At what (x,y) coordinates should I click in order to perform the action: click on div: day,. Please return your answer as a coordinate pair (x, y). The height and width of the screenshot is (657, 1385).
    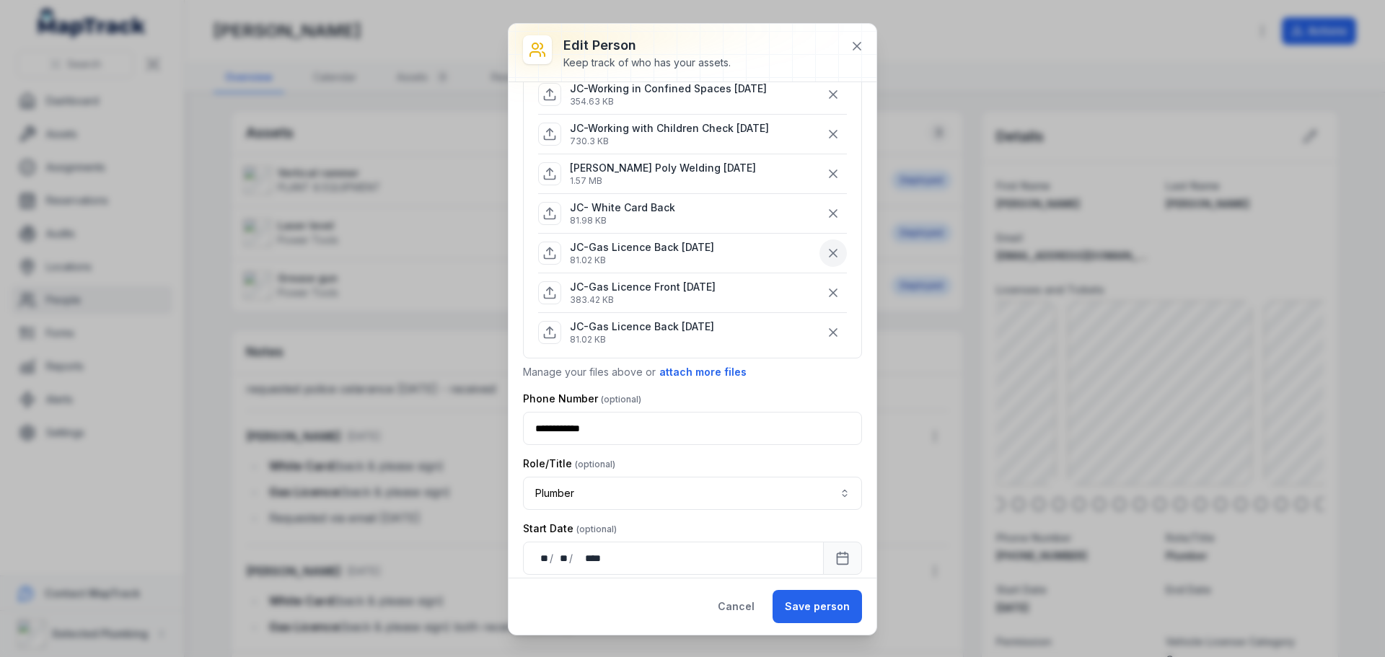
    Looking at the image, I should click on (542, 558).